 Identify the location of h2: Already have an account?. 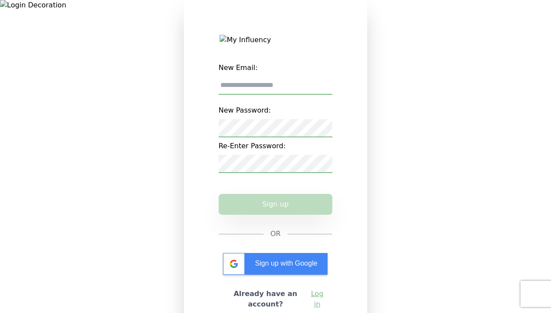
(266, 300).